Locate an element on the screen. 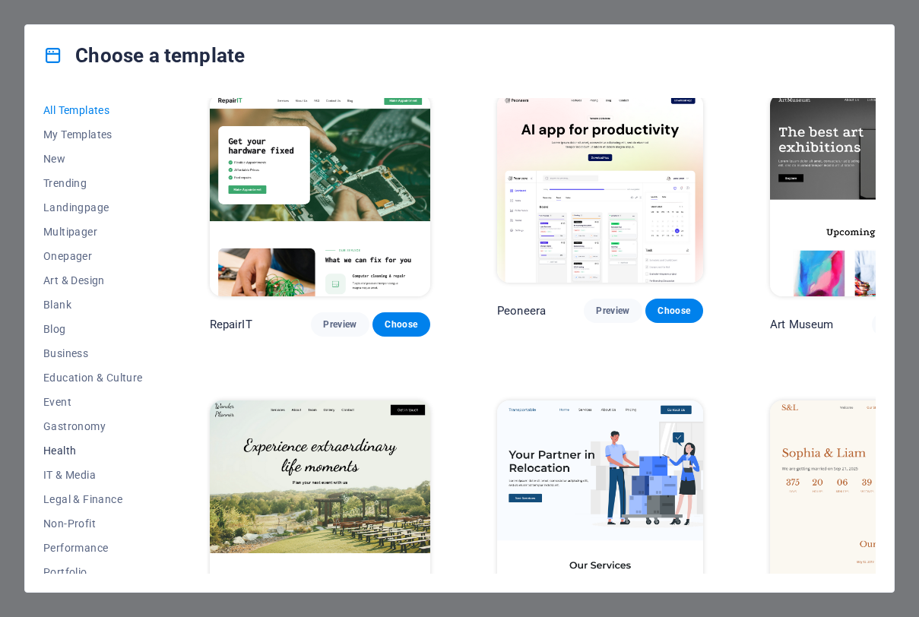 The width and height of the screenshot is (919, 617). button: Multipager is located at coordinates (93, 232).